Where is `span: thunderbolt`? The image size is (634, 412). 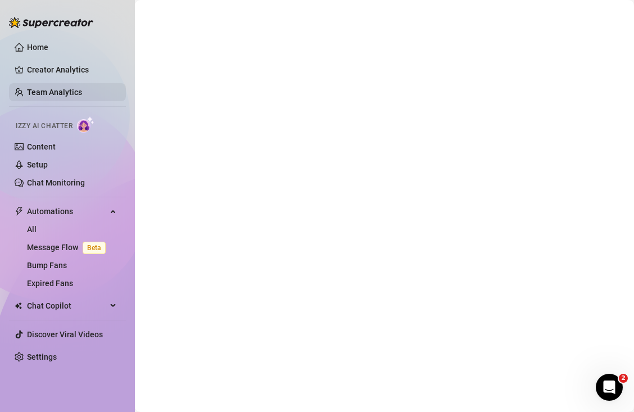 span: thunderbolt is located at coordinates (19, 211).